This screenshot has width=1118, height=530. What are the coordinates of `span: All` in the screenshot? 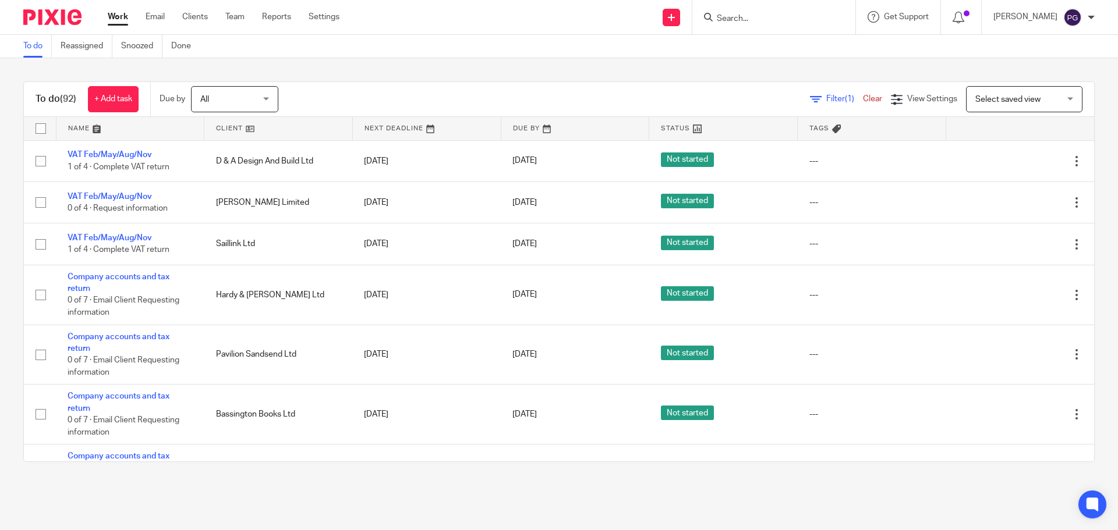 It's located at (204, 100).